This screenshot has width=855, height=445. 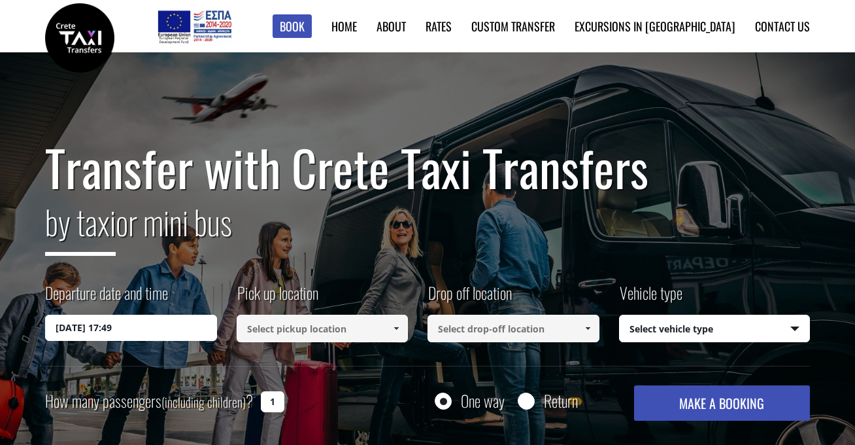 What do you see at coordinates (149, 401) in the screenshot?
I see `label: How many passengers ?` at bounding box center [149, 401].